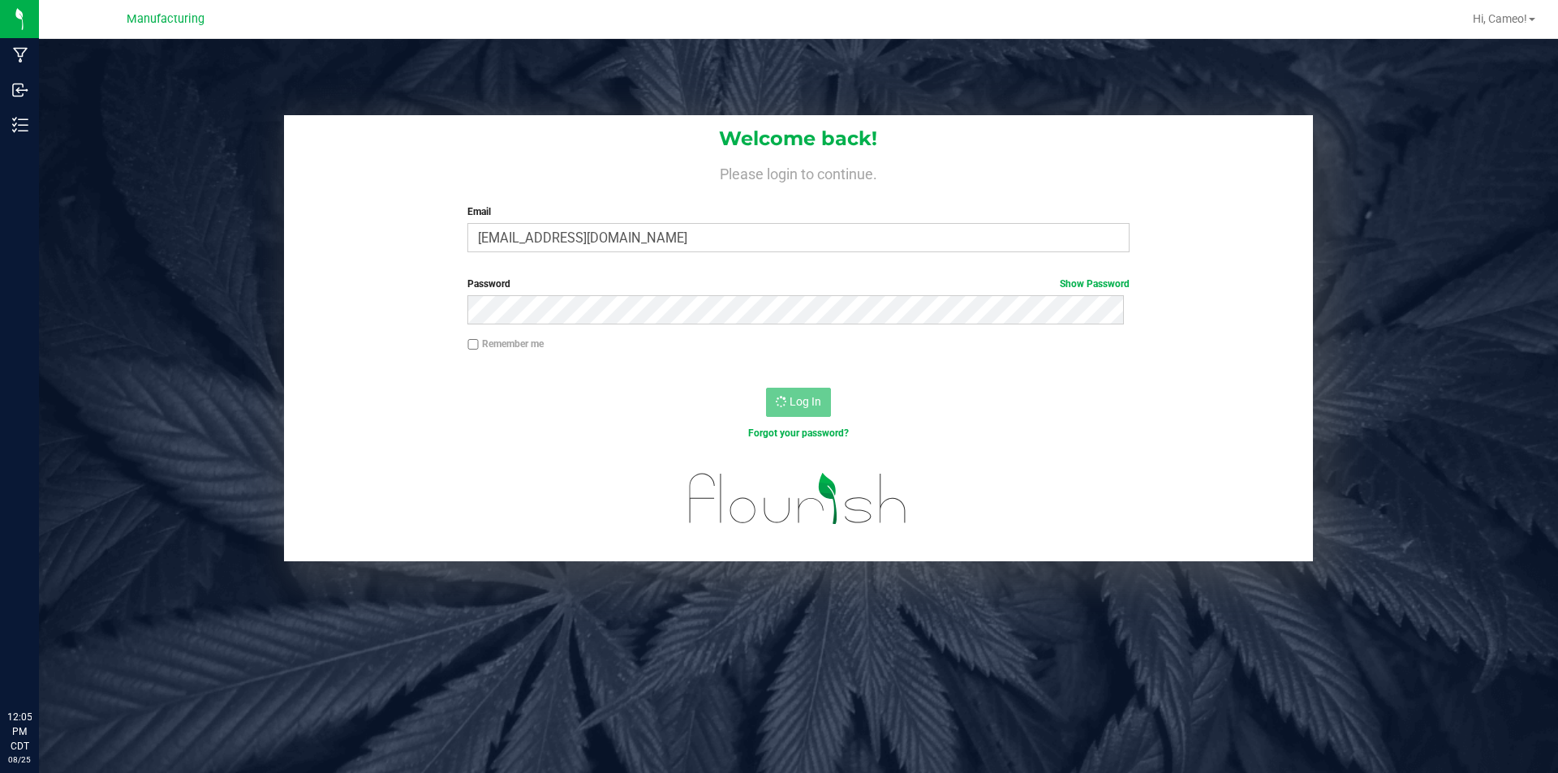 Image resolution: width=1558 pixels, height=773 pixels. Describe the element at coordinates (805, 402) in the screenshot. I see `span: Log In` at that location.